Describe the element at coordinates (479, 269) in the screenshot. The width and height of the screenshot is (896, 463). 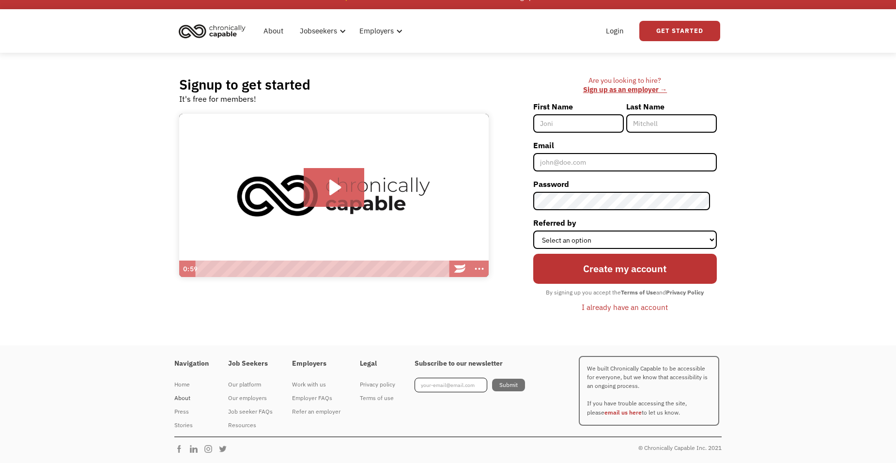
I see `button: Show more buttons` at that location.